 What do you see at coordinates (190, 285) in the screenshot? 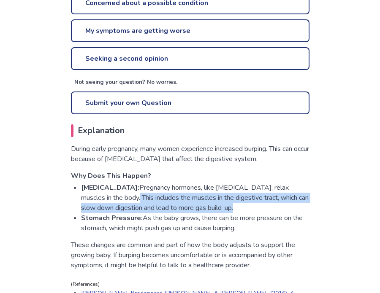
I see `p: (References)` at bounding box center [190, 285].